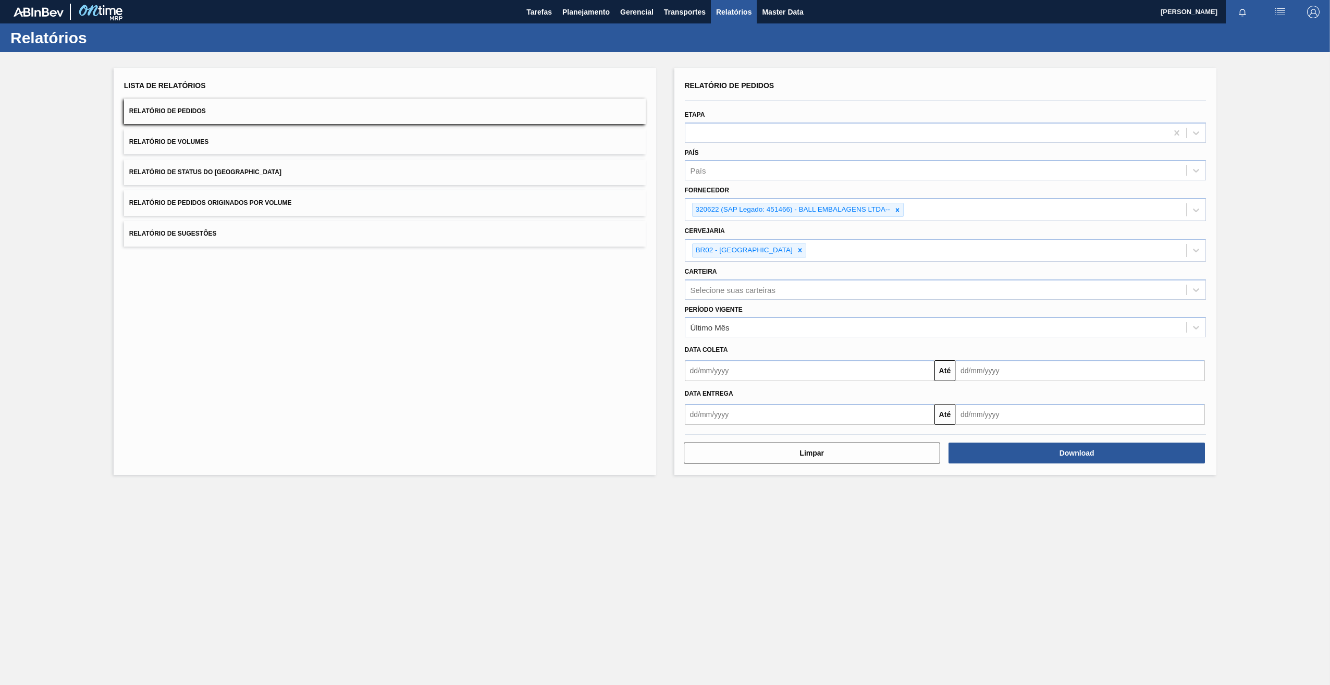  What do you see at coordinates (39, 12) in the screenshot?
I see `img: TNhmsLtSVTkK8tSr43FrP2fwEKptu5GPRR3wAAAABJRU5ErkJggg==` at bounding box center [39, 12].